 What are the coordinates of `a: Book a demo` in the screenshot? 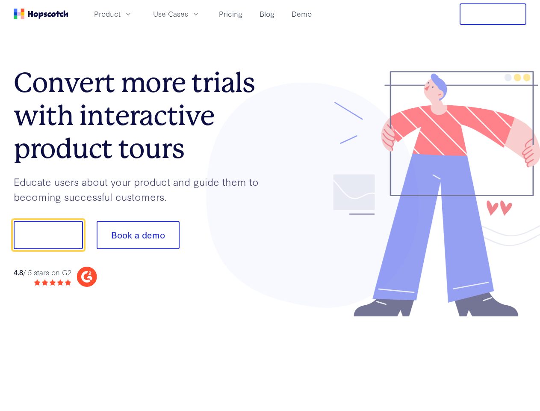 It's located at (138, 235).